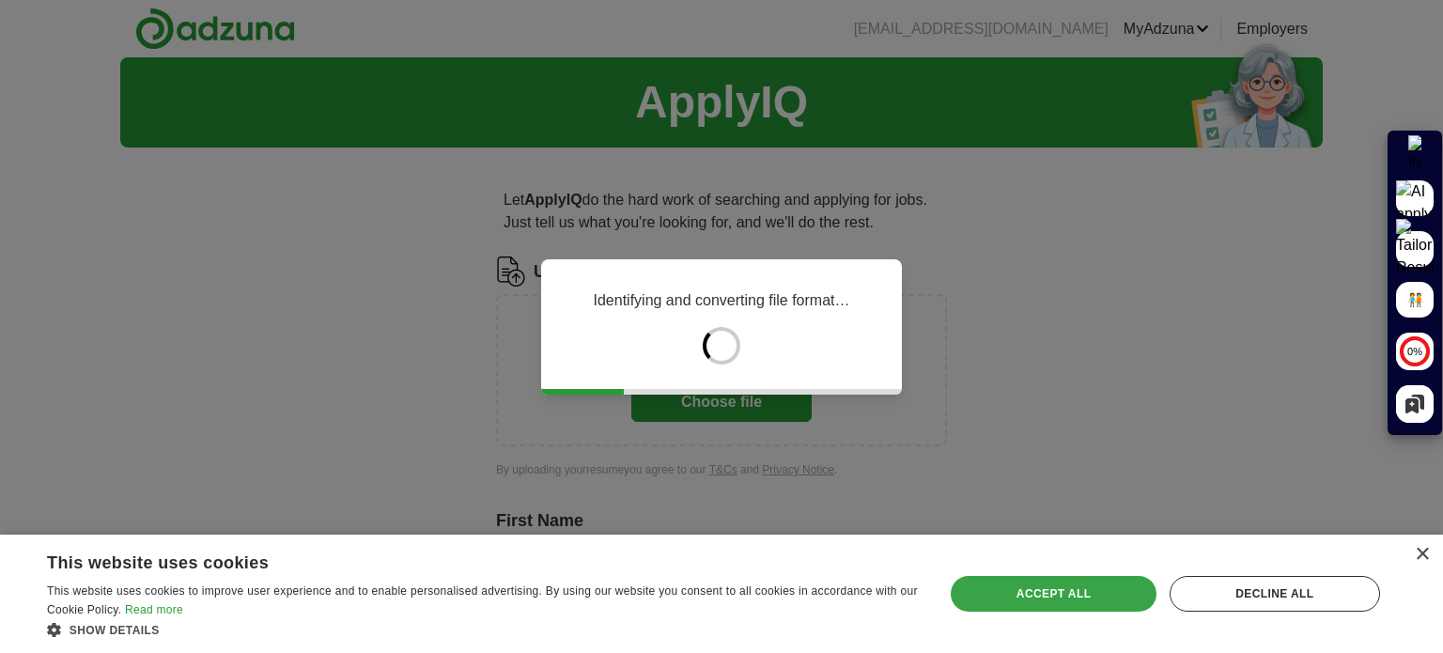 The height and width of the screenshot is (653, 1443). What do you see at coordinates (458, 560) in the screenshot?
I see `div: This website uses cookies` at bounding box center [458, 560].